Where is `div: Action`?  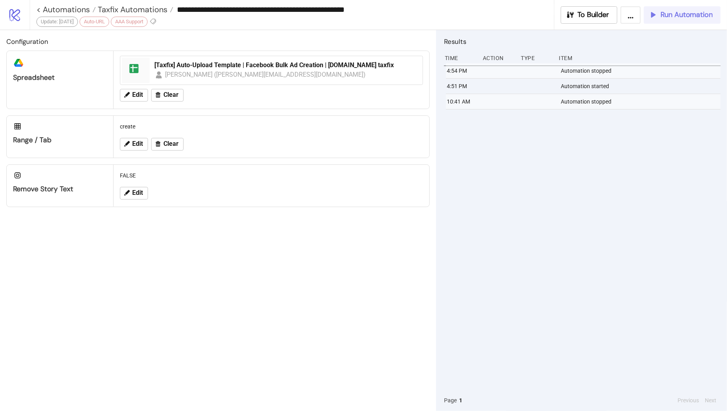
div: Action is located at coordinates (498, 58).